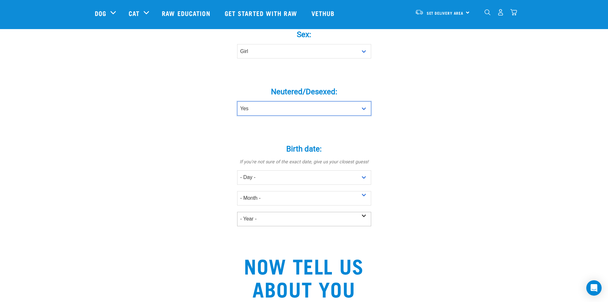 Image resolution: width=608 pixels, height=302 pixels. I want to click on img: user.png, so click(500, 12).